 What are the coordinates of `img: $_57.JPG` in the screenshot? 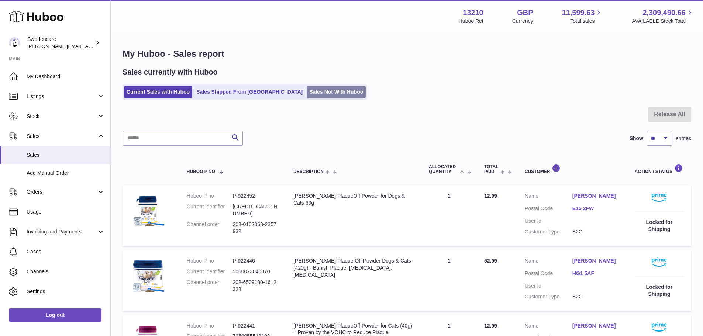 It's located at (148, 211).